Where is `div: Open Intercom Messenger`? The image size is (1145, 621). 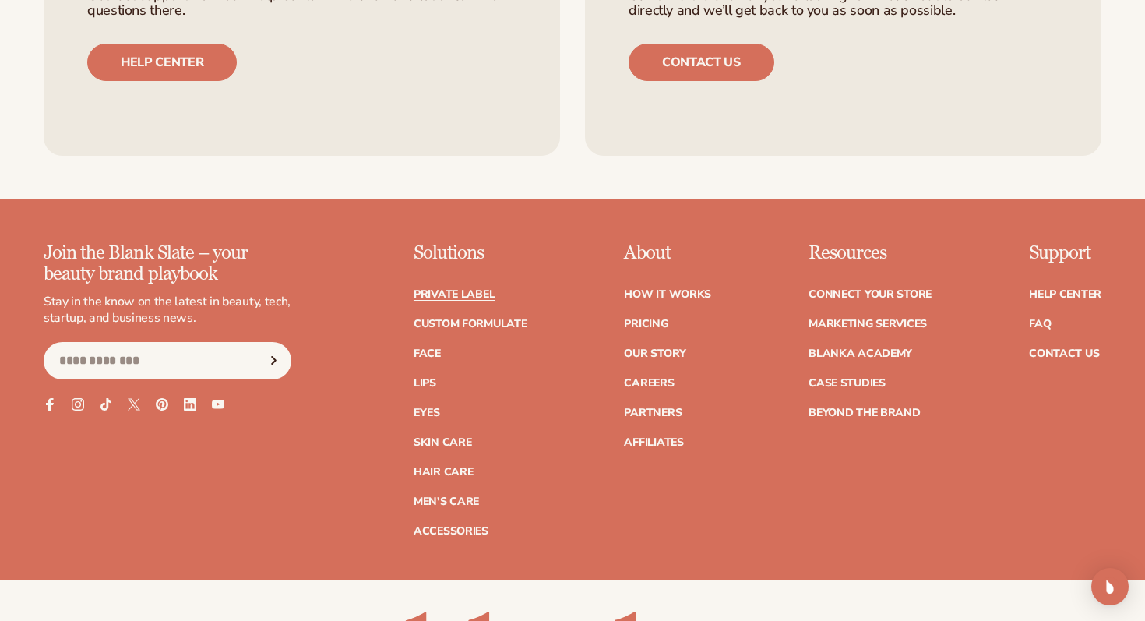 div: Open Intercom Messenger is located at coordinates (1110, 586).